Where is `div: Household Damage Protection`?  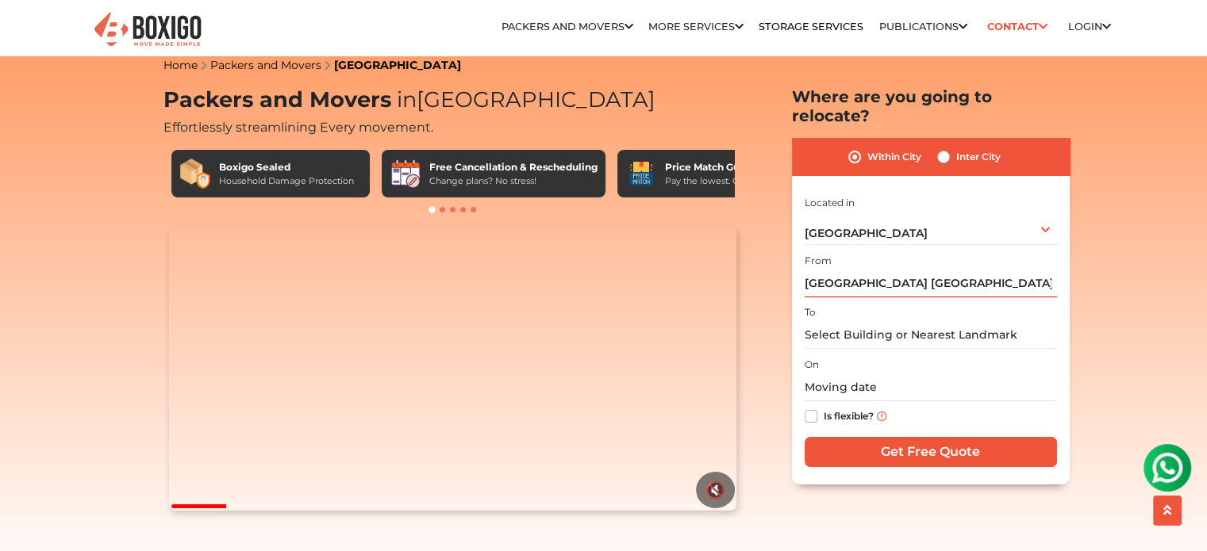
div: Household Damage Protection is located at coordinates (286, 181).